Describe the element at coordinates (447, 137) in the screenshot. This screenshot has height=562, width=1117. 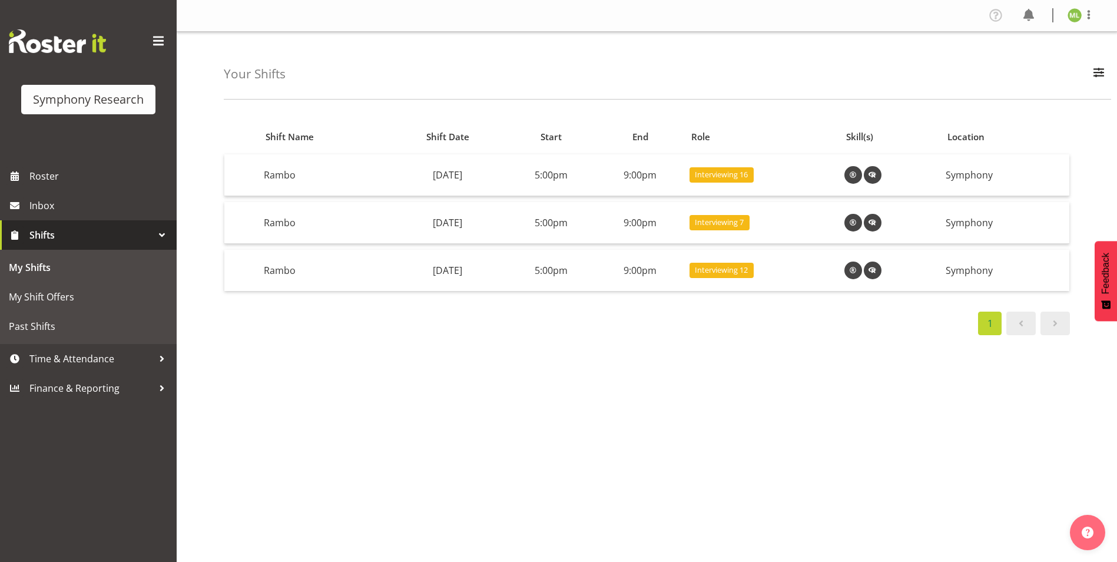
I see `span: Shift Date` at that location.